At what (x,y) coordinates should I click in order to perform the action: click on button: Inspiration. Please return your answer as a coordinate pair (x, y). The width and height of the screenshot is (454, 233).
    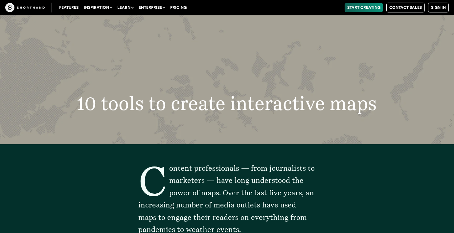
    Looking at the image, I should click on (98, 8).